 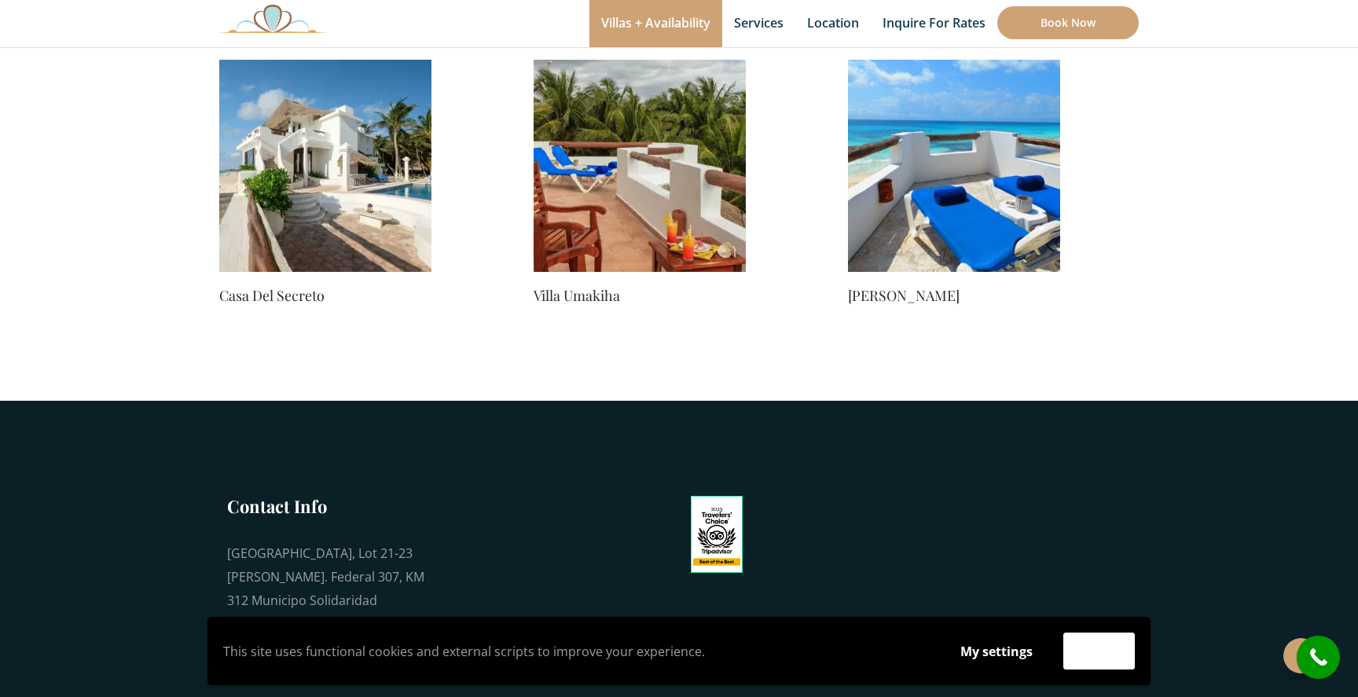 What do you see at coordinates (1099, 651) in the screenshot?
I see `button: Accept` at bounding box center [1099, 651].